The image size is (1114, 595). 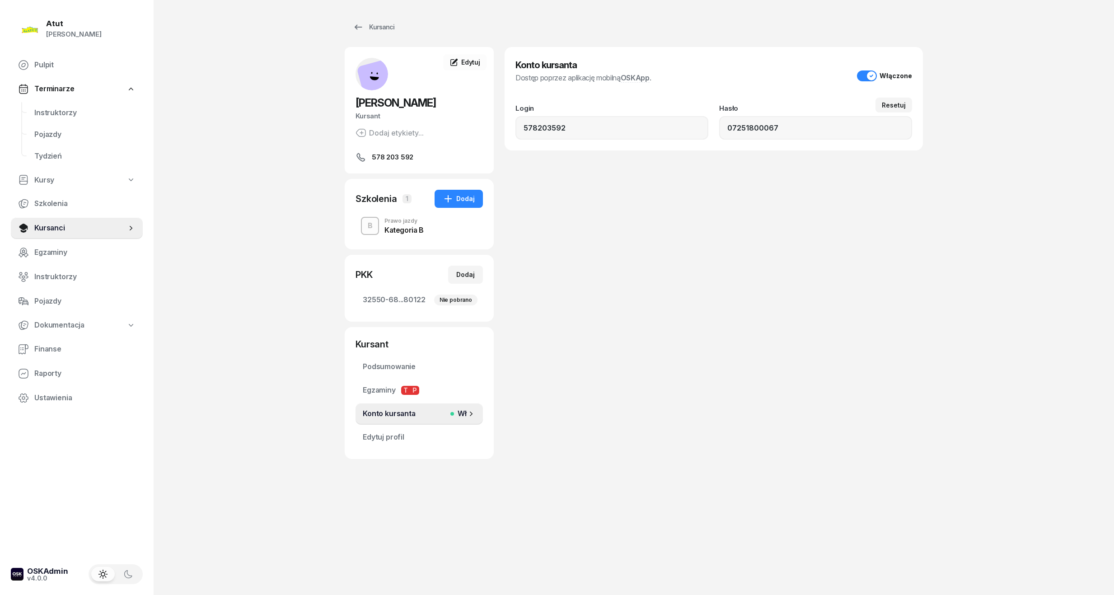 What do you see at coordinates (419, 157) in the screenshot?
I see `a: 578 203 592` at bounding box center [419, 157].